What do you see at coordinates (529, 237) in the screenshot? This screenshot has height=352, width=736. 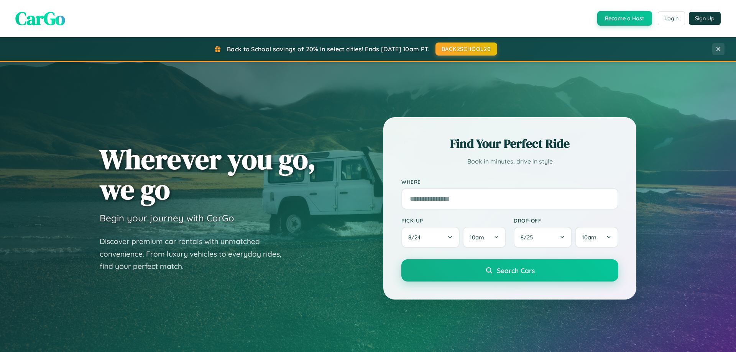 I see `span: 8 / 25` at bounding box center [529, 237].